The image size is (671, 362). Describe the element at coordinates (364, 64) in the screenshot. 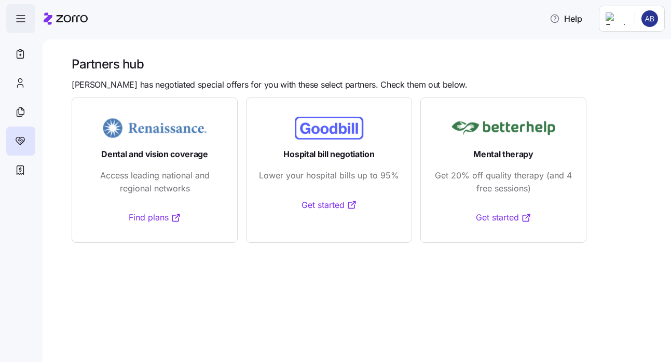

I see `h1: Partners hub` at that location.